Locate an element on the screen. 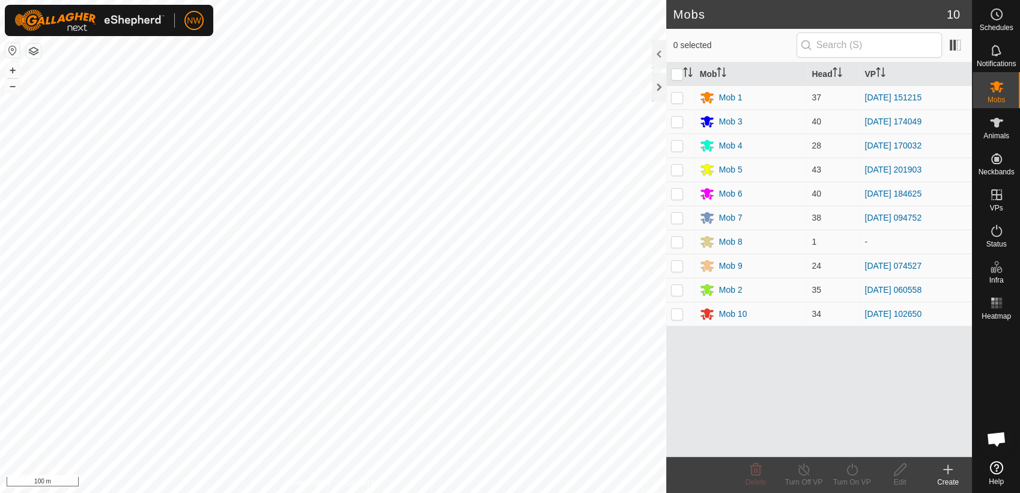  span: 35 is located at coordinates (816, 290).